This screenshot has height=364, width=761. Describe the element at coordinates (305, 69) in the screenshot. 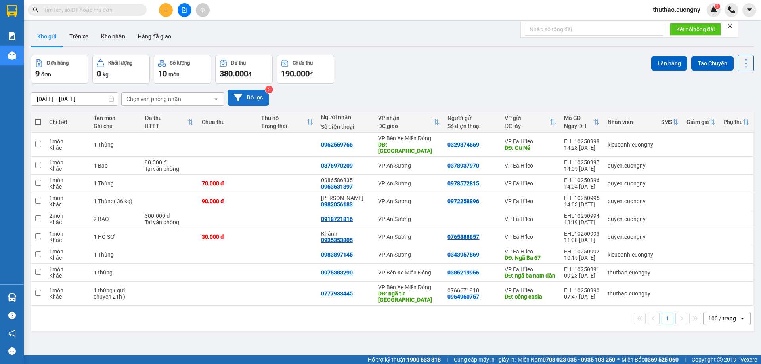

I see `button: Chưa thu190.000đ` at that location.